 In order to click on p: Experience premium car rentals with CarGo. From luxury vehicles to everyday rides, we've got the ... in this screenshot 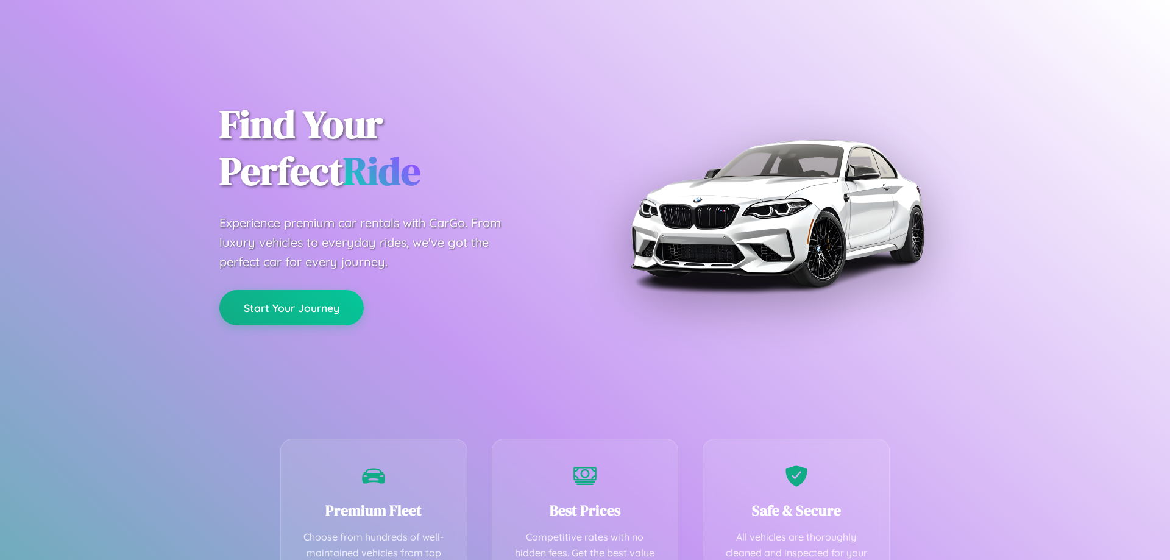, I will do `click(372, 242)`.